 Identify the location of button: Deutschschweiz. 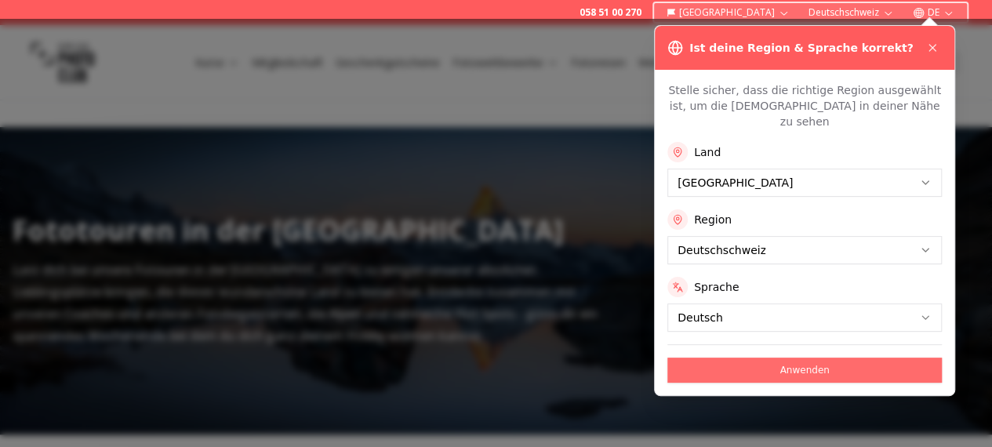
(850, 13).